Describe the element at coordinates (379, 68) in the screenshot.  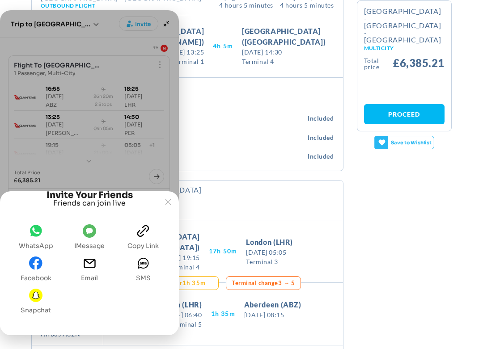
I see `small: Total Price` at that location.